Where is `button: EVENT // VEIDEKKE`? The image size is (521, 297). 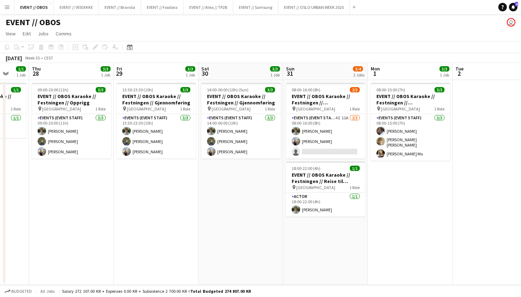 button: EVENT // VEIDEKKE is located at coordinates (76, 7).